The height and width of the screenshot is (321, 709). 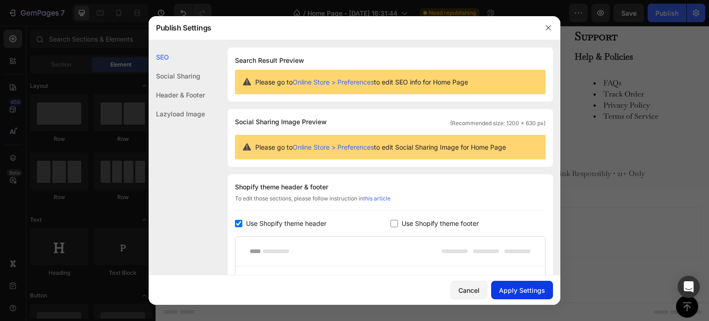 What do you see at coordinates (277, 181) in the screenshot?
I see `span: Add section` at bounding box center [277, 181].